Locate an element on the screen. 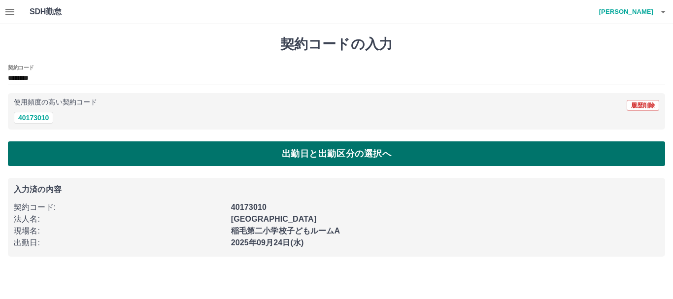 This screenshot has width=673, height=299. p: 法人名 : is located at coordinates (119, 219).